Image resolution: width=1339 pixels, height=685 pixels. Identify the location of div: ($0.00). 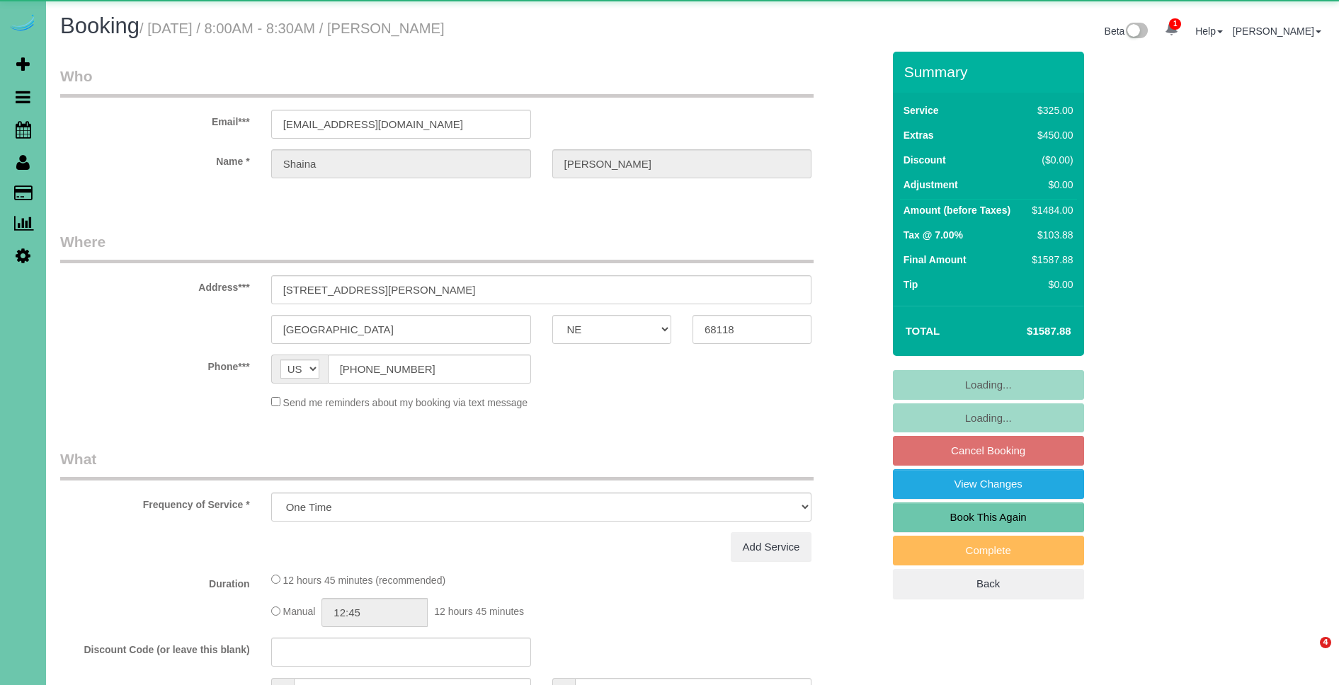
(1050, 160).